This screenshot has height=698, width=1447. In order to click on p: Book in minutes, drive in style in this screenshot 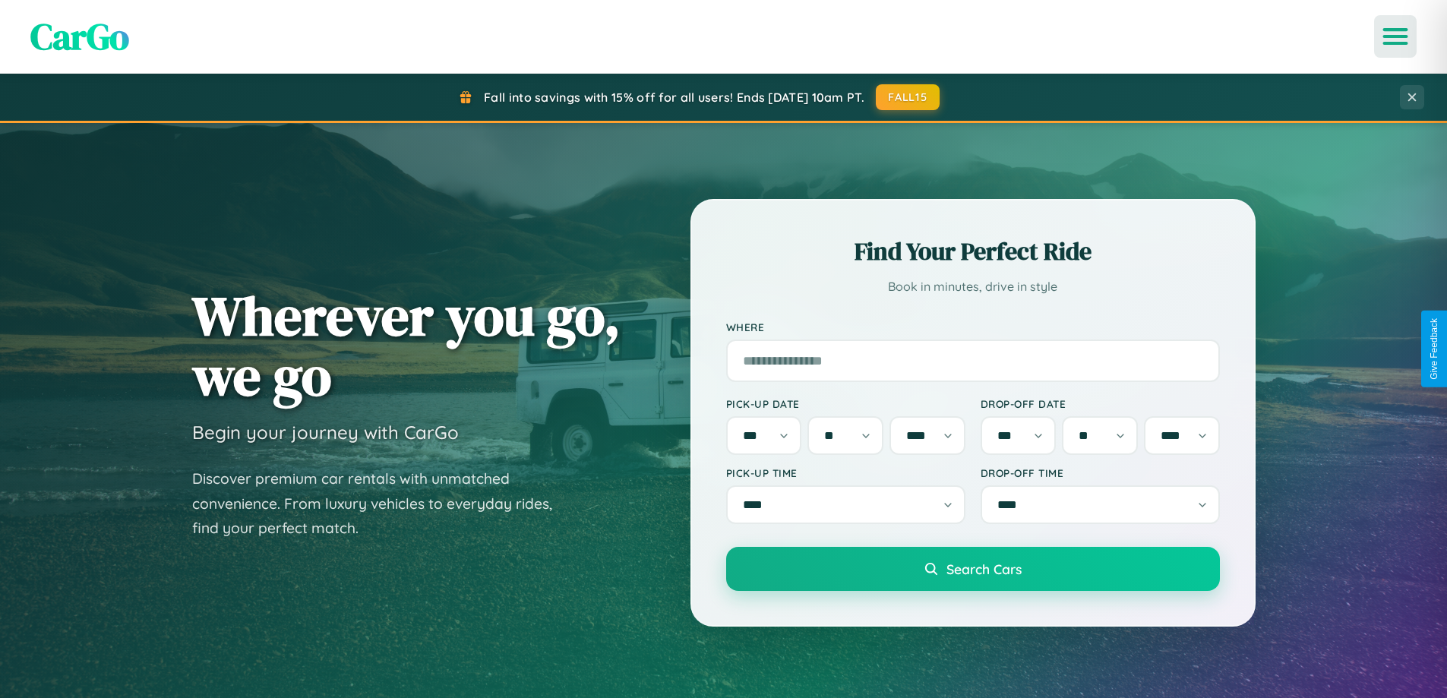, I will do `click(973, 286)`.